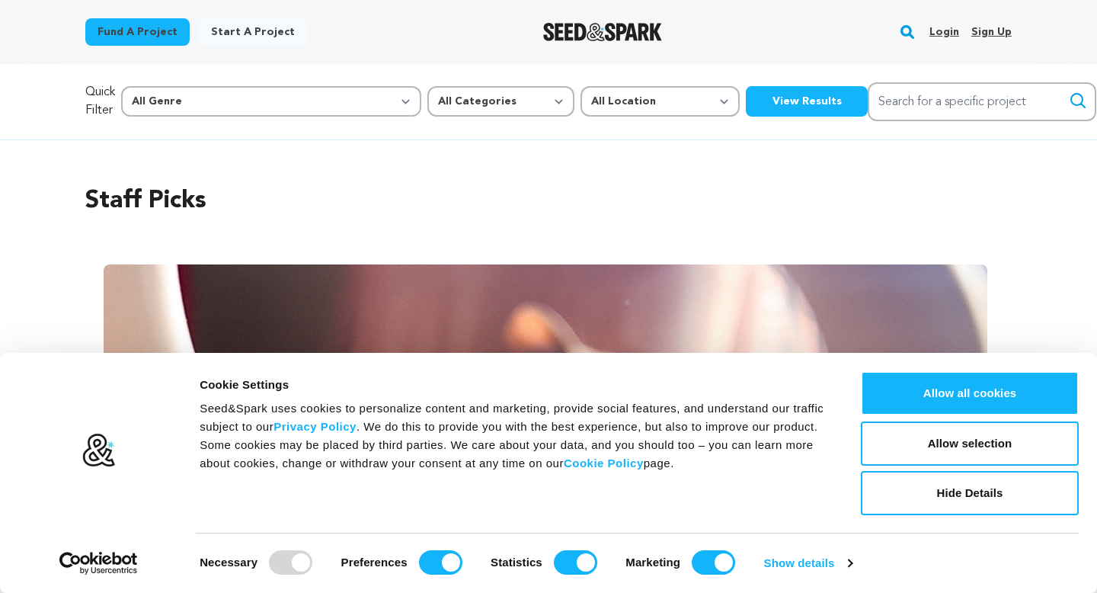 The image size is (1097, 593). I want to click on strong: Marketing, so click(653, 562).